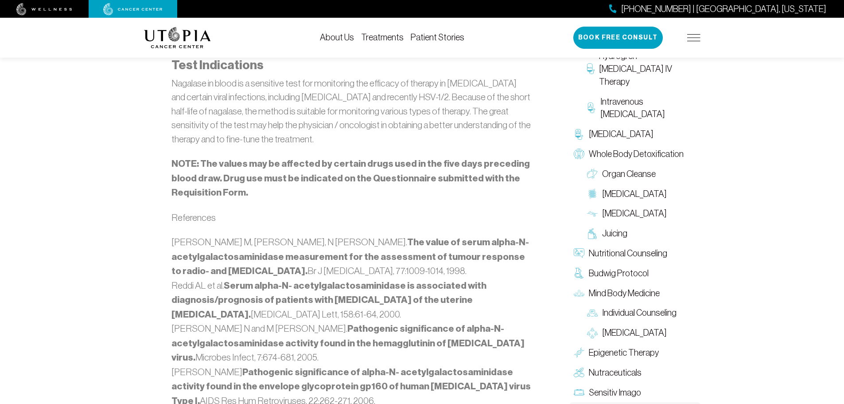  I want to click on span: Whole Body Detoxification, so click(637, 154).